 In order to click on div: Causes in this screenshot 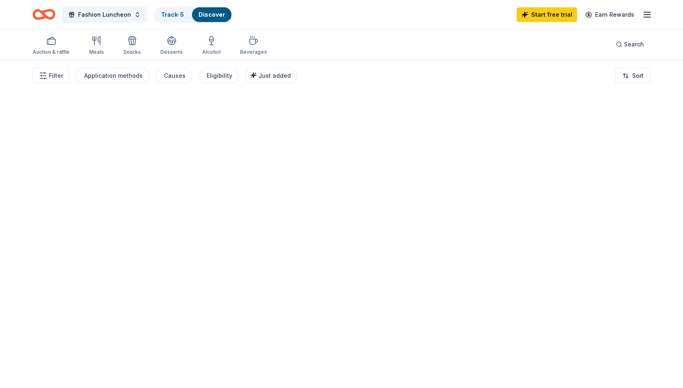, I will do `click(174, 76)`.